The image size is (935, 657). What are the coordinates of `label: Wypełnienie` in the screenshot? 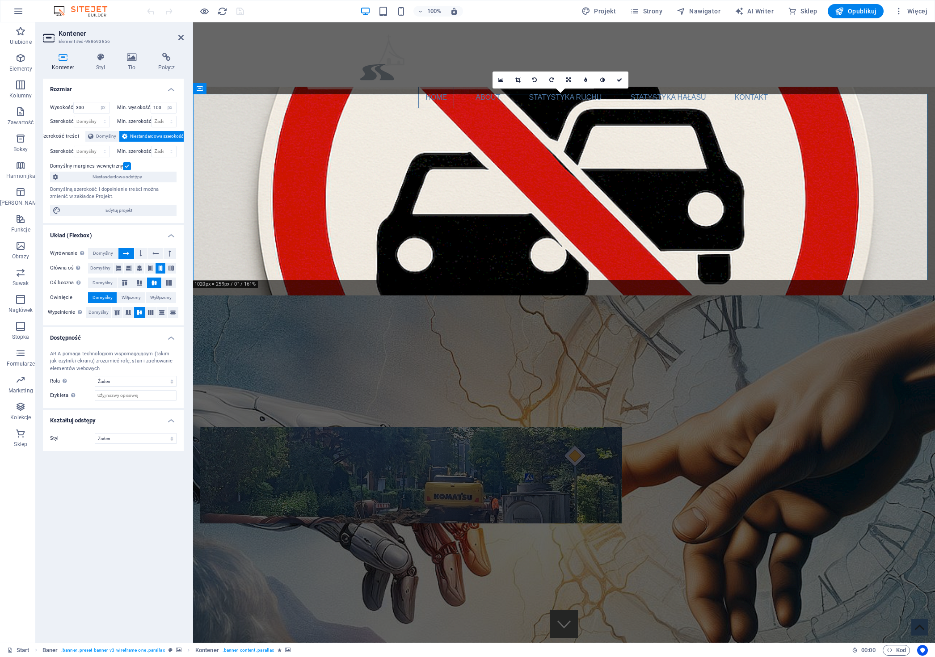 It's located at (67, 312).